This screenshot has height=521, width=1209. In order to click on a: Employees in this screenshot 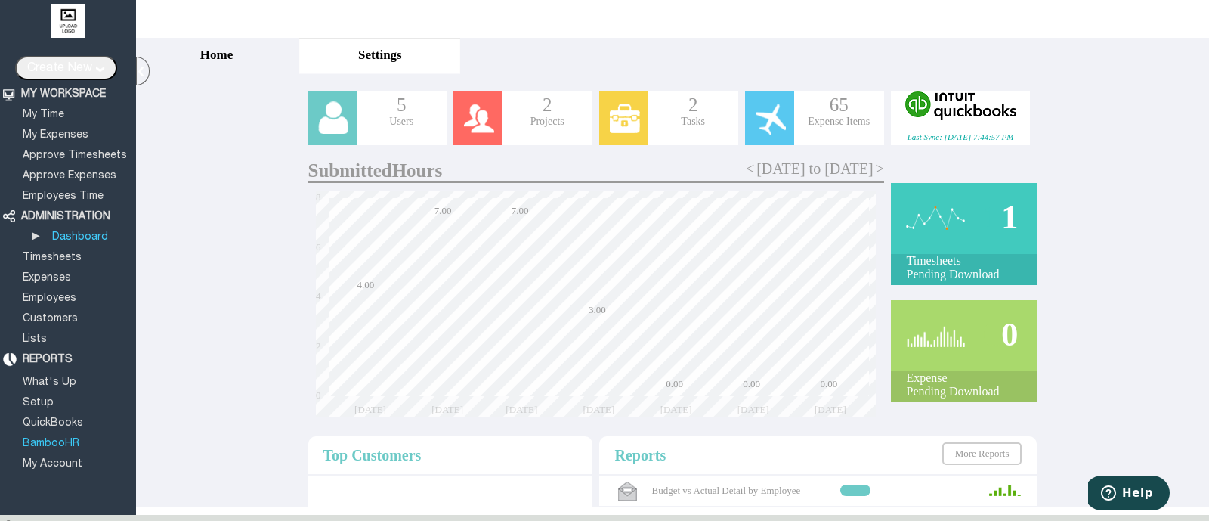, I will do `click(49, 298)`.